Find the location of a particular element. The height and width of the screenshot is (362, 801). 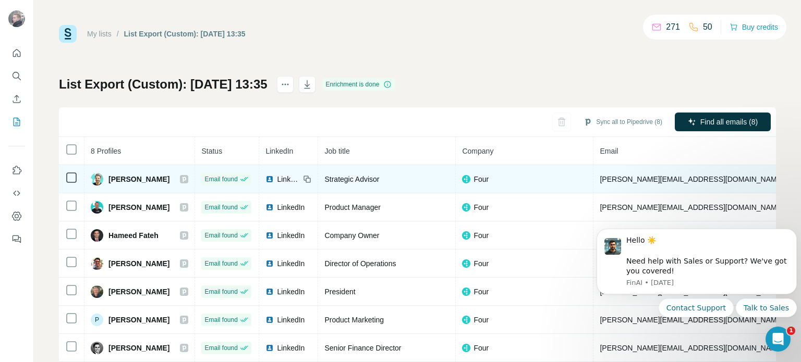

button: Feedback is located at coordinates (17, 239).